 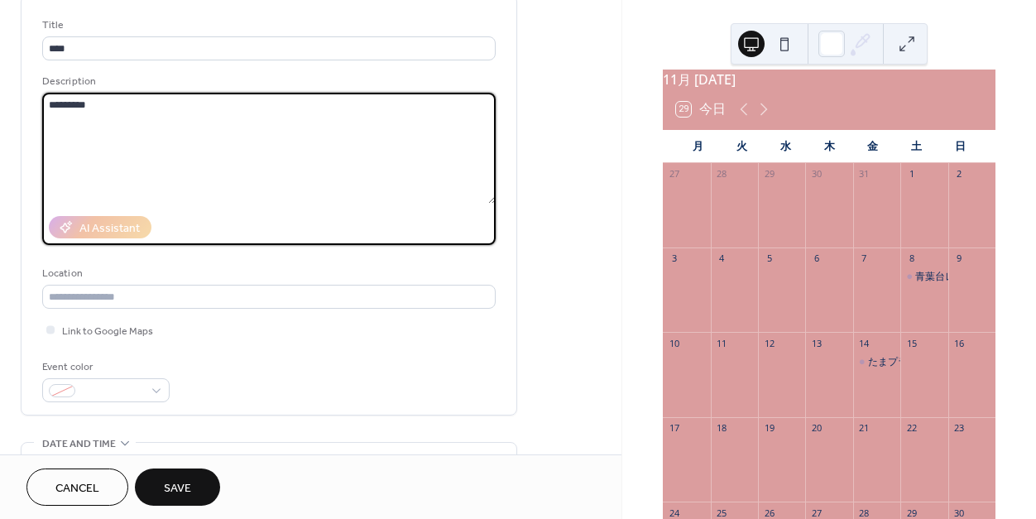 What do you see at coordinates (911, 428) in the screenshot?
I see `div: 22` at bounding box center [911, 428].